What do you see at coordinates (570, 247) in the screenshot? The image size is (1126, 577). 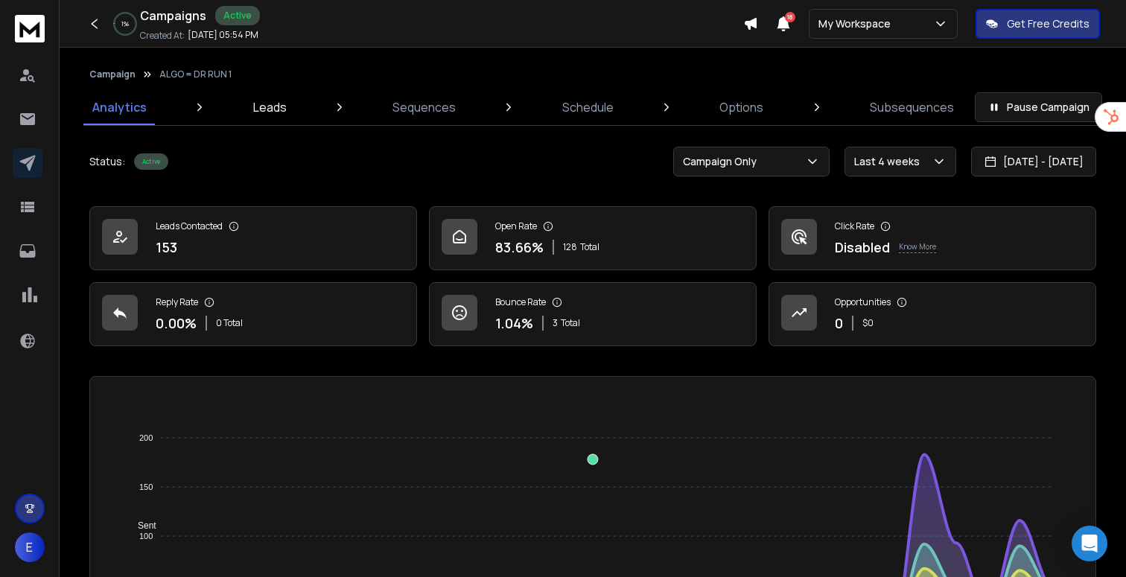 I see `span: 128` at bounding box center [570, 247].